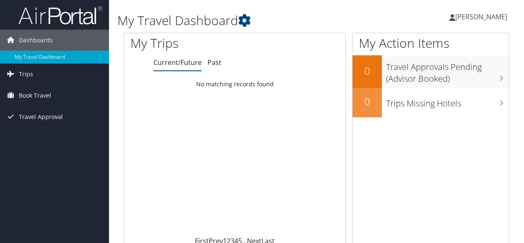 This screenshot has width=524, height=243. What do you see at coordinates (60, 15) in the screenshot?
I see `img: airportal-logo.png` at bounding box center [60, 15].